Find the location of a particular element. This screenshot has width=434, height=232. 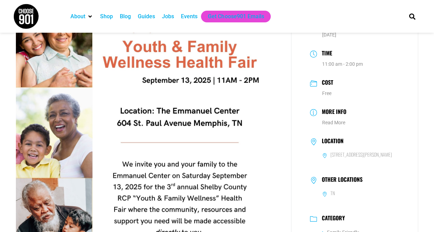

a: Blog is located at coordinates (125, 17).